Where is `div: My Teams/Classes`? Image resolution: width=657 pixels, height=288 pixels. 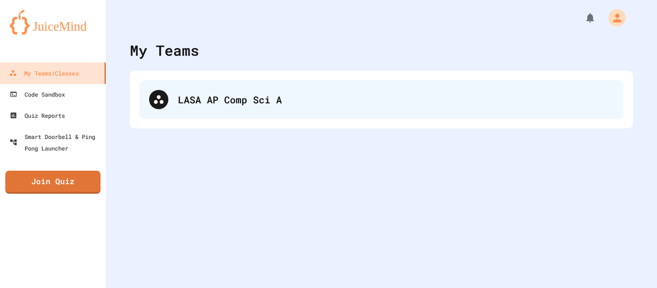 div: My Teams/Classes is located at coordinates (44, 73).